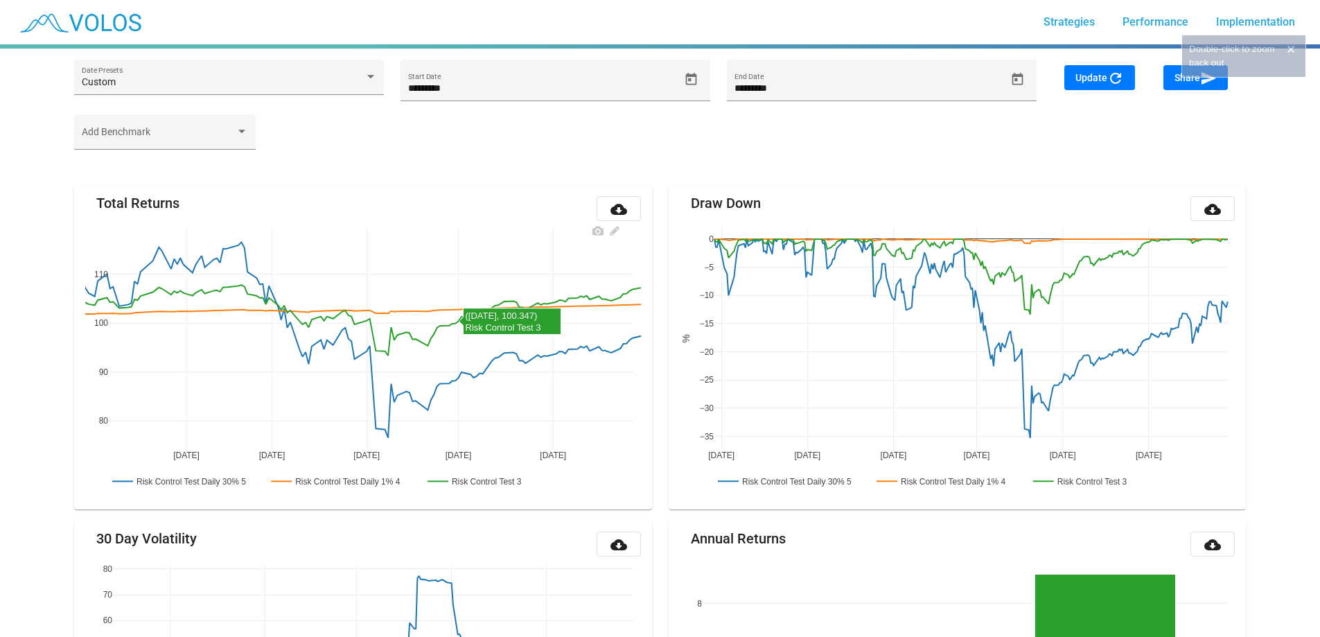 This screenshot has width=1320, height=637. Describe the element at coordinates (1195, 78) in the screenshot. I see `button: Share` at that location.